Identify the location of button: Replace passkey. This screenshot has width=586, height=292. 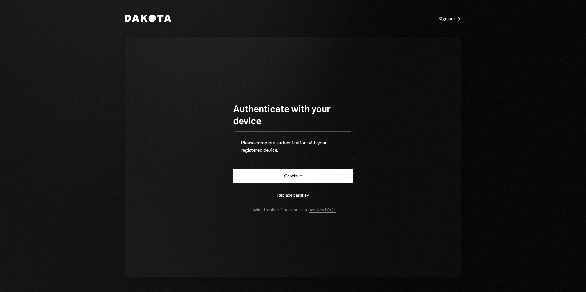
(293, 195).